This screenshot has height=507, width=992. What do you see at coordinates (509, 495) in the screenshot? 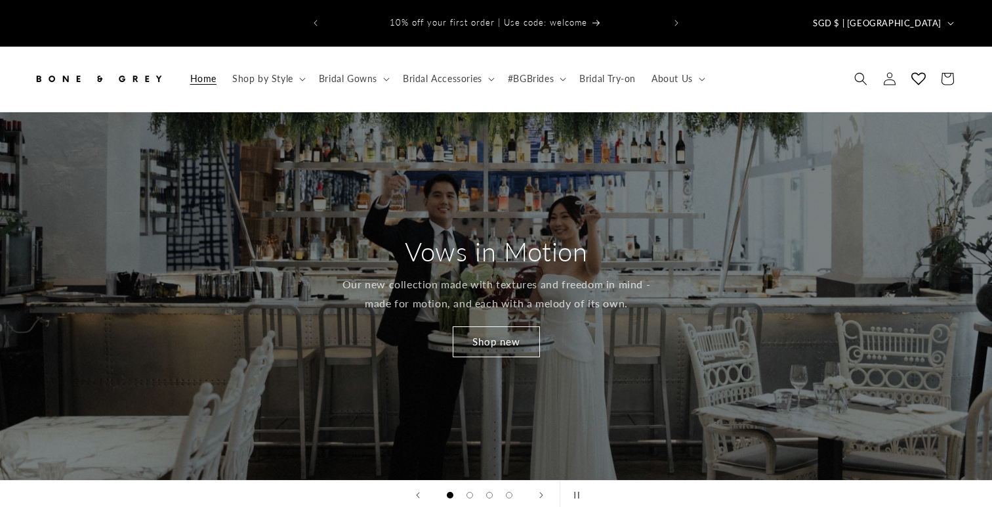
I see `button: Load slide 4 of 4` at bounding box center [509, 495].